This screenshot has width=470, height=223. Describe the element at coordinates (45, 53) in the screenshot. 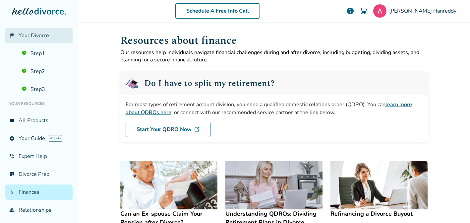

I see `a: Step1` at that location.